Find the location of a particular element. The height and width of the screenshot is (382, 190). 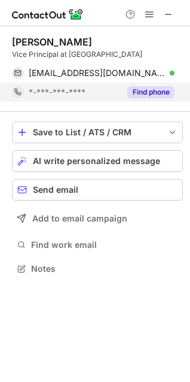

span: AI write personalized message is located at coordinates (96, 161).